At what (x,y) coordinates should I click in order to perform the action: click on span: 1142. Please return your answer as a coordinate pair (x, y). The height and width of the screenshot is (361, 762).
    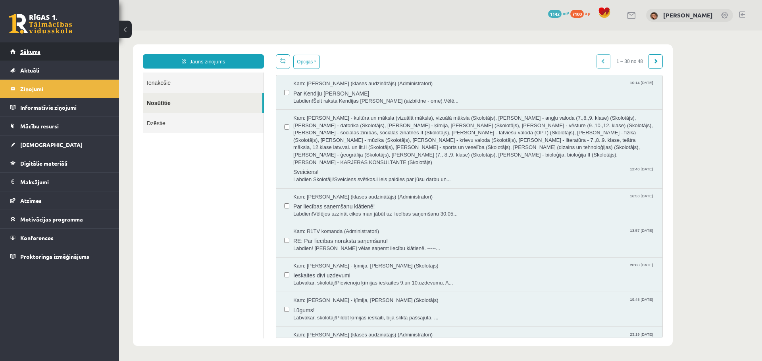
    Looking at the image, I should click on (555, 14).